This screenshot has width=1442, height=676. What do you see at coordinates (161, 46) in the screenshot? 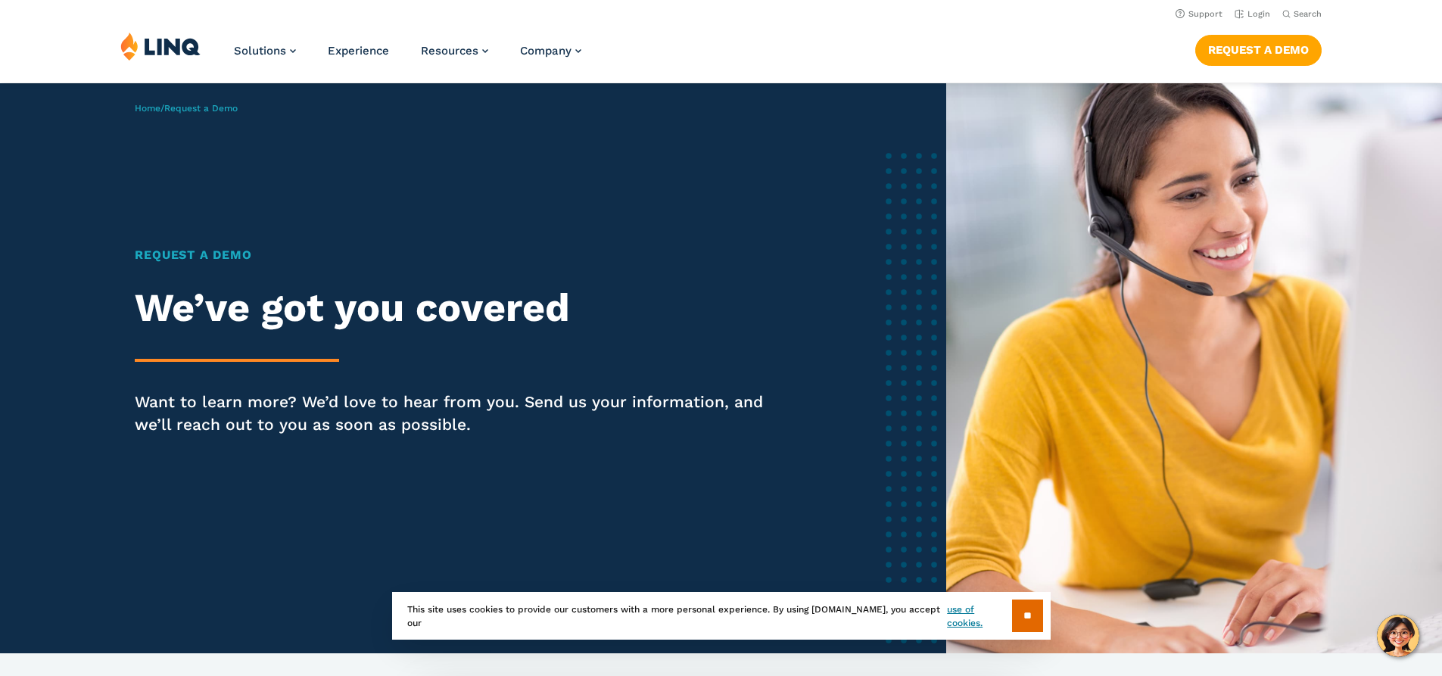
I see `img: LINQ | K‑12 Software` at bounding box center [161, 46].